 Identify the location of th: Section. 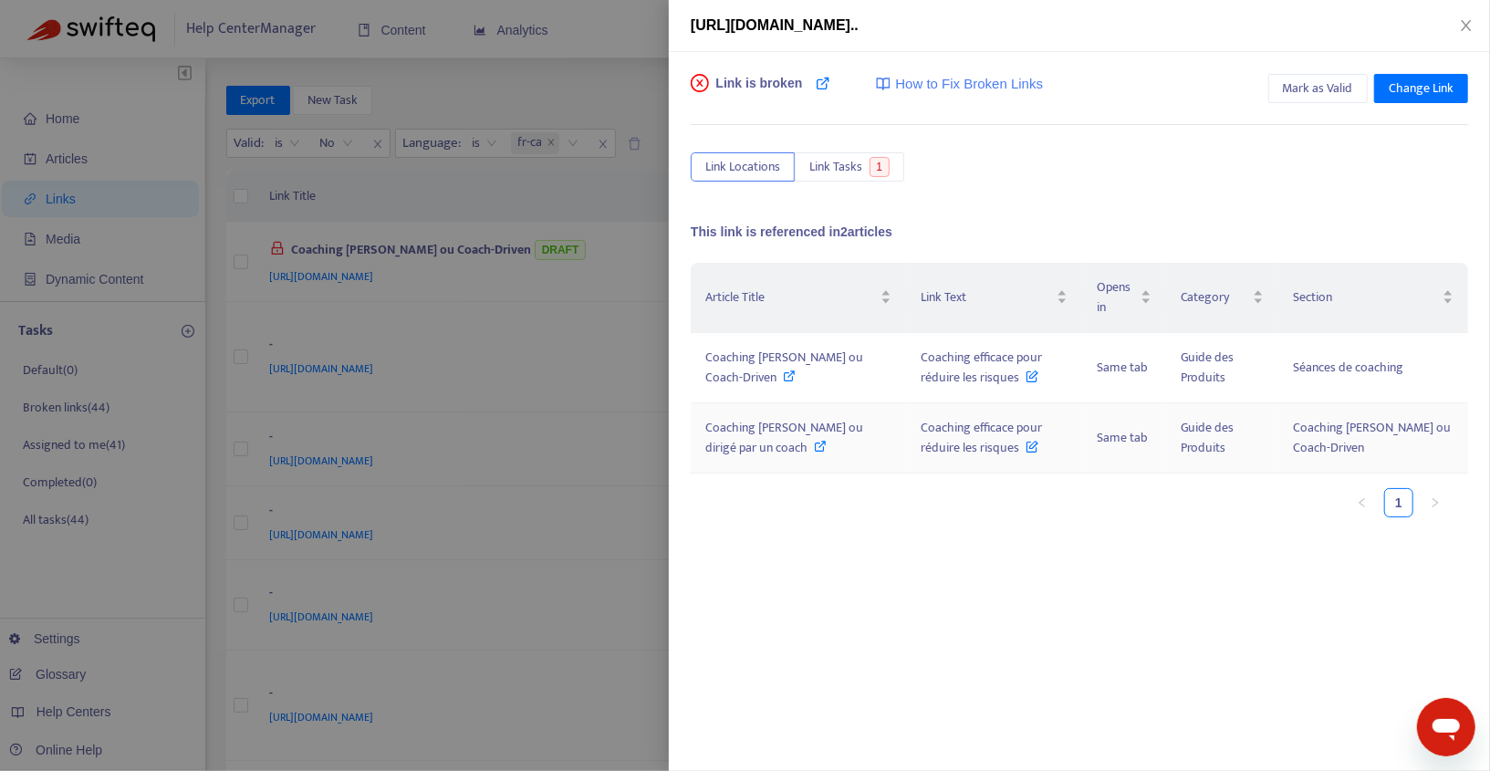
(1373, 297).